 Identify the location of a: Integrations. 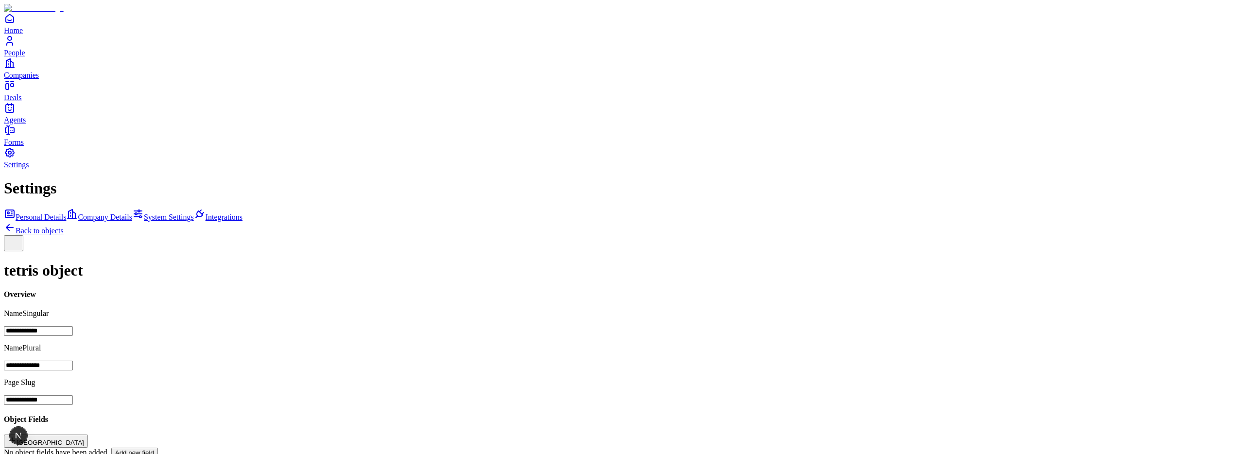
(218, 217).